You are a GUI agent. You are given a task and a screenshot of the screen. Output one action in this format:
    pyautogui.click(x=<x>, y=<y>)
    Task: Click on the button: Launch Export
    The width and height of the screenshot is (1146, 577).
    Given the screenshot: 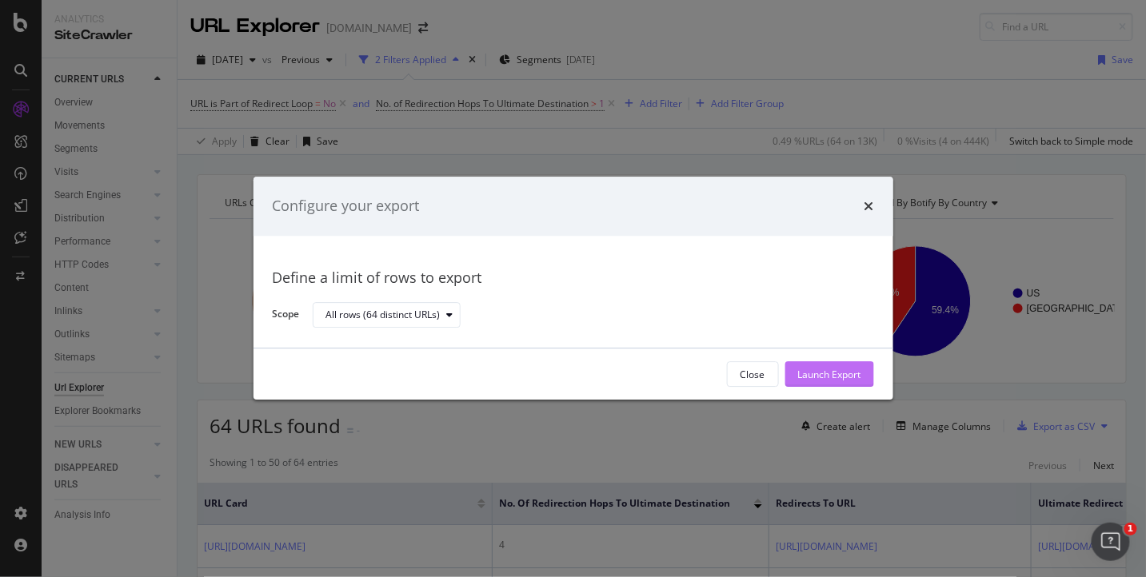 What is the action you would take?
    pyautogui.click(x=829, y=375)
    